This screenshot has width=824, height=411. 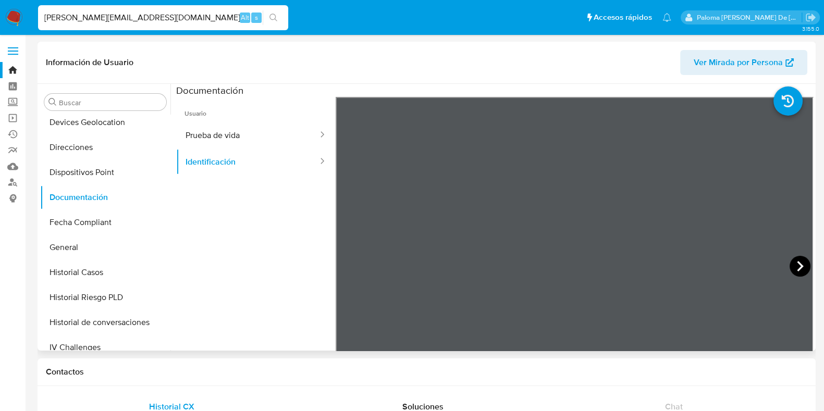 I want to click on button: General, so click(x=105, y=248).